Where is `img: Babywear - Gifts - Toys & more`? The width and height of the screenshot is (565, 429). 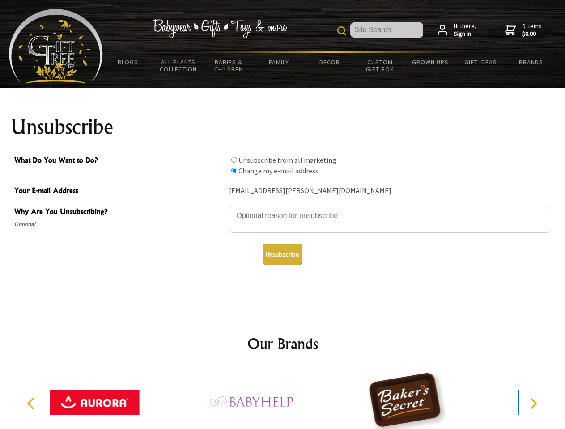
img: Babywear - Gifts - Toys & more is located at coordinates (220, 29).